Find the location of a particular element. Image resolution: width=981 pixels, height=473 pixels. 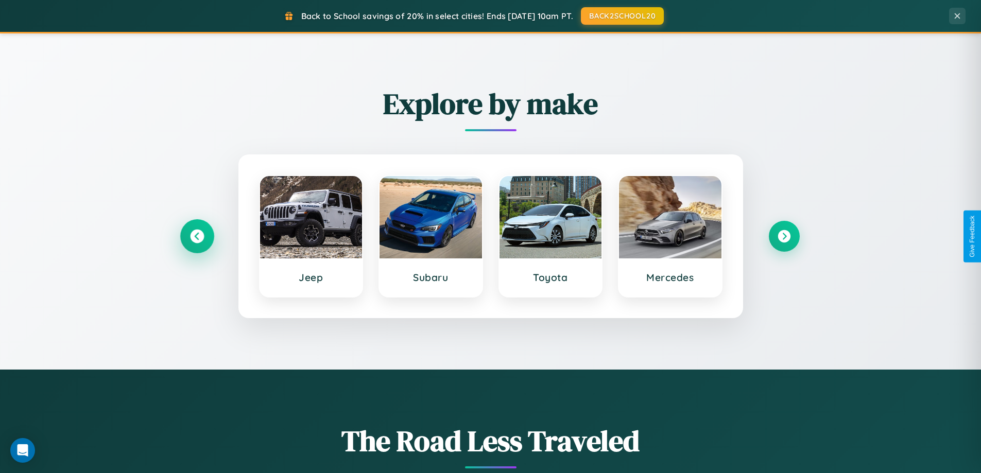

h3: Mercedes is located at coordinates (670, 278).